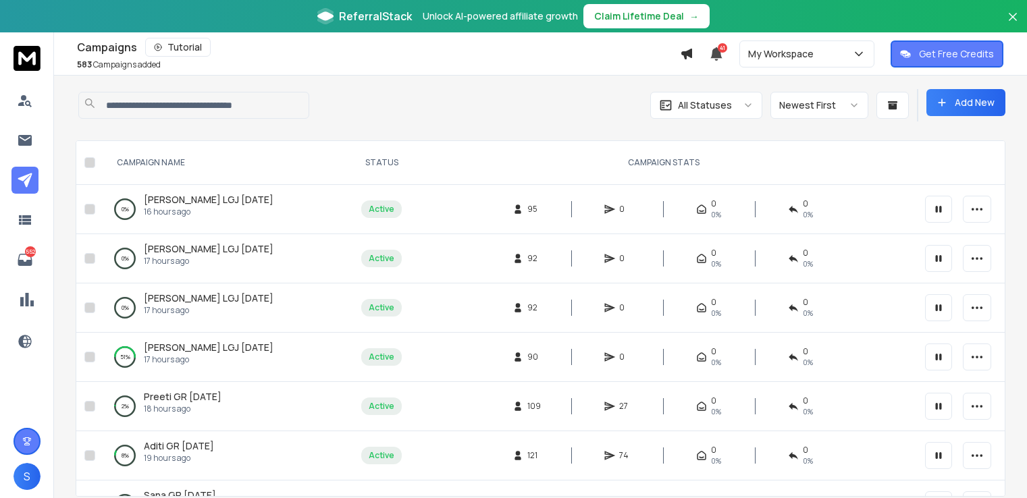 This screenshot has width=1027, height=498. Describe the element at coordinates (378, 47) in the screenshot. I see `div: Campaigns` at that location.